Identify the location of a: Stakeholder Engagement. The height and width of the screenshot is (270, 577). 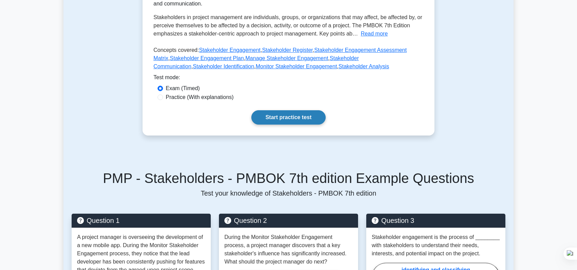
(229, 50).